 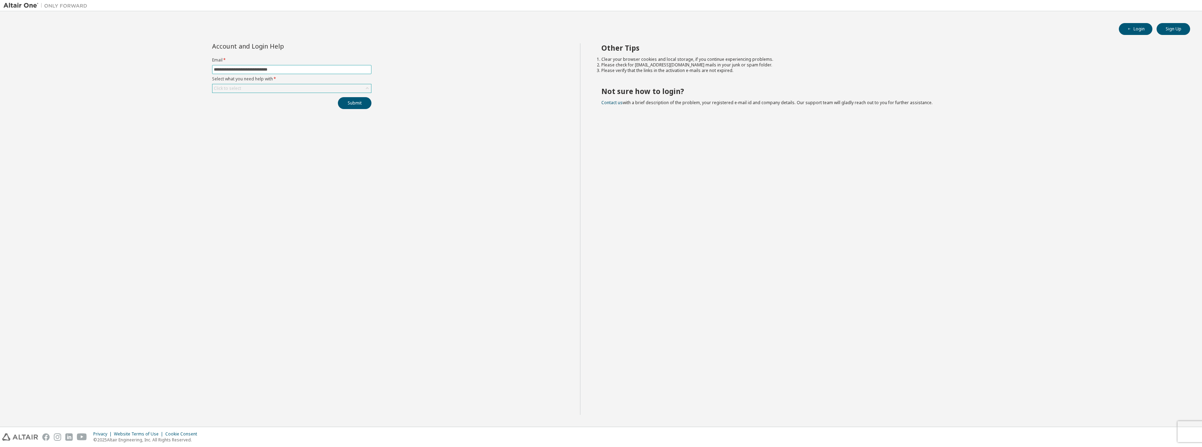 What do you see at coordinates (276, 46) in the screenshot?
I see `div: Account and Login Help` at bounding box center [276, 46].